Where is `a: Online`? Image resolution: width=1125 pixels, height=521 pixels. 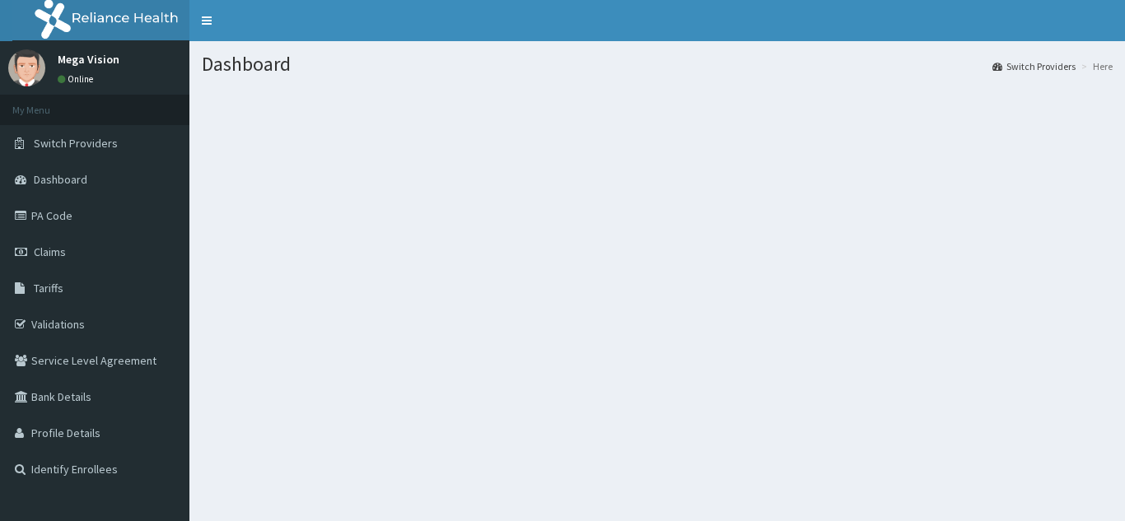 a: Online is located at coordinates (77, 79).